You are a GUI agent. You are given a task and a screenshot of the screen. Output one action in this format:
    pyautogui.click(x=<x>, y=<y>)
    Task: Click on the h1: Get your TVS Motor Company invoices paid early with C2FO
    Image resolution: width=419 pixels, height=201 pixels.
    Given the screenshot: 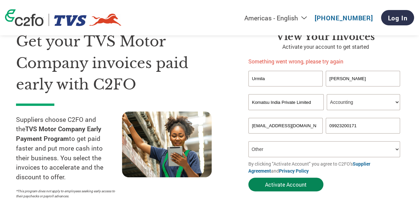 What is the action you would take?
    pyautogui.click(x=122, y=63)
    